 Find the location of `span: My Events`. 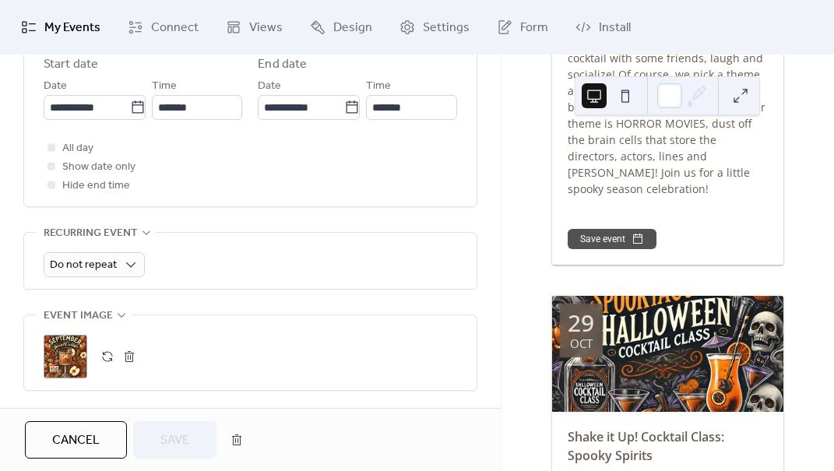

span: My Events is located at coordinates (72, 28).